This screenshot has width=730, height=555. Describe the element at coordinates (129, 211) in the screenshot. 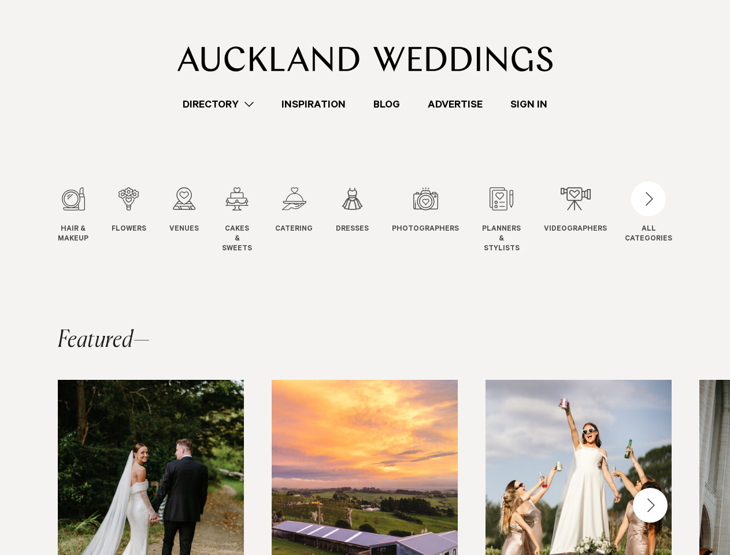

I see `a: Flowers` at that location.